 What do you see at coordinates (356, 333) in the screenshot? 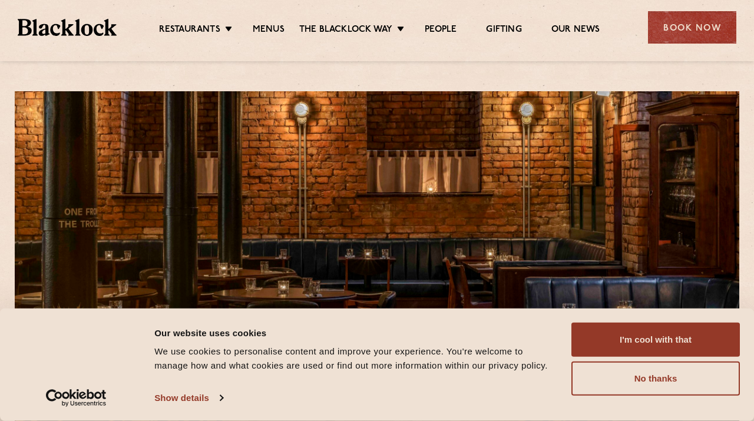
I see `div: Our website uses cookies` at bounding box center [356, 333].